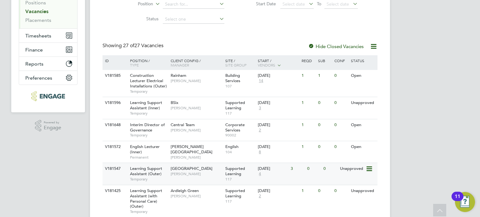  I want to click on div: V181425, so click(114, 191).